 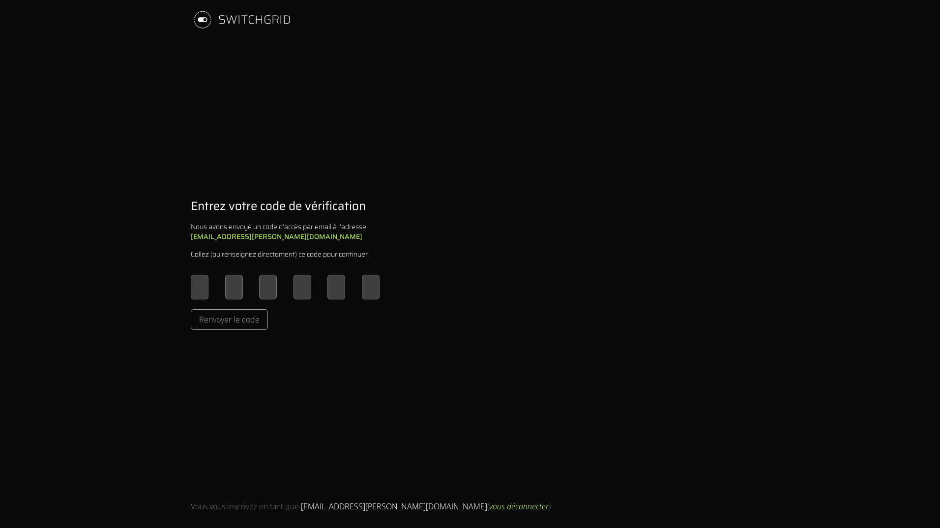 What do you see at coordinates (519, 506) in the screenshot?
I see `span: vous déconnecter` at bounding box center [519, 506].